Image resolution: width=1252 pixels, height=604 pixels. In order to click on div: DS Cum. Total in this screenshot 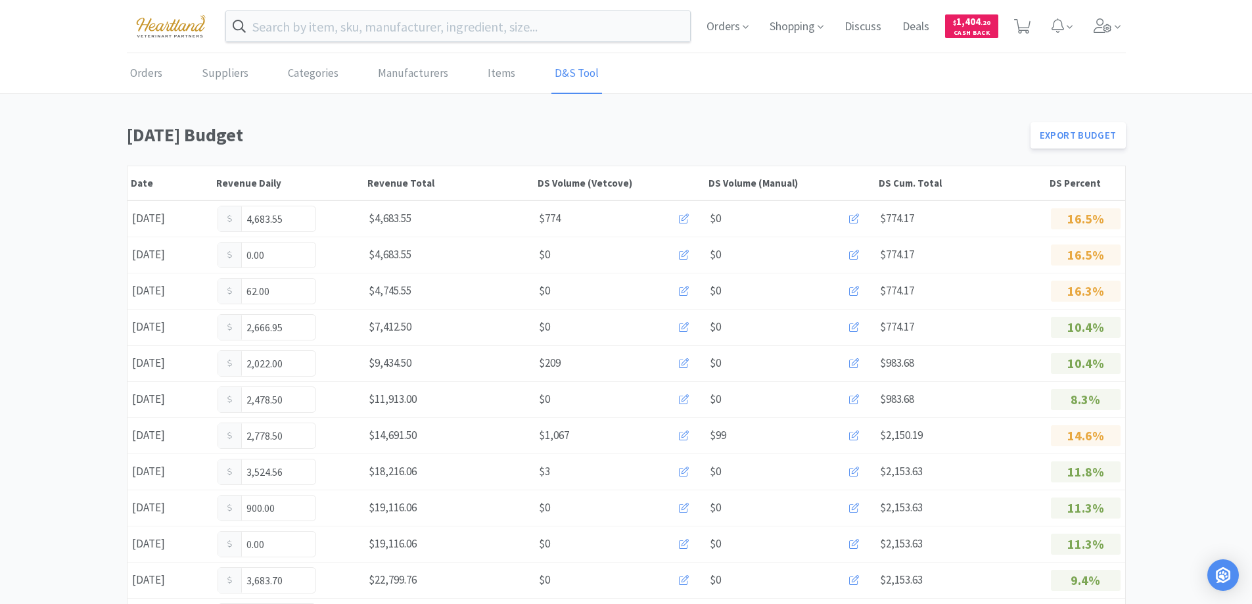, I will do `click(961, 183)`.